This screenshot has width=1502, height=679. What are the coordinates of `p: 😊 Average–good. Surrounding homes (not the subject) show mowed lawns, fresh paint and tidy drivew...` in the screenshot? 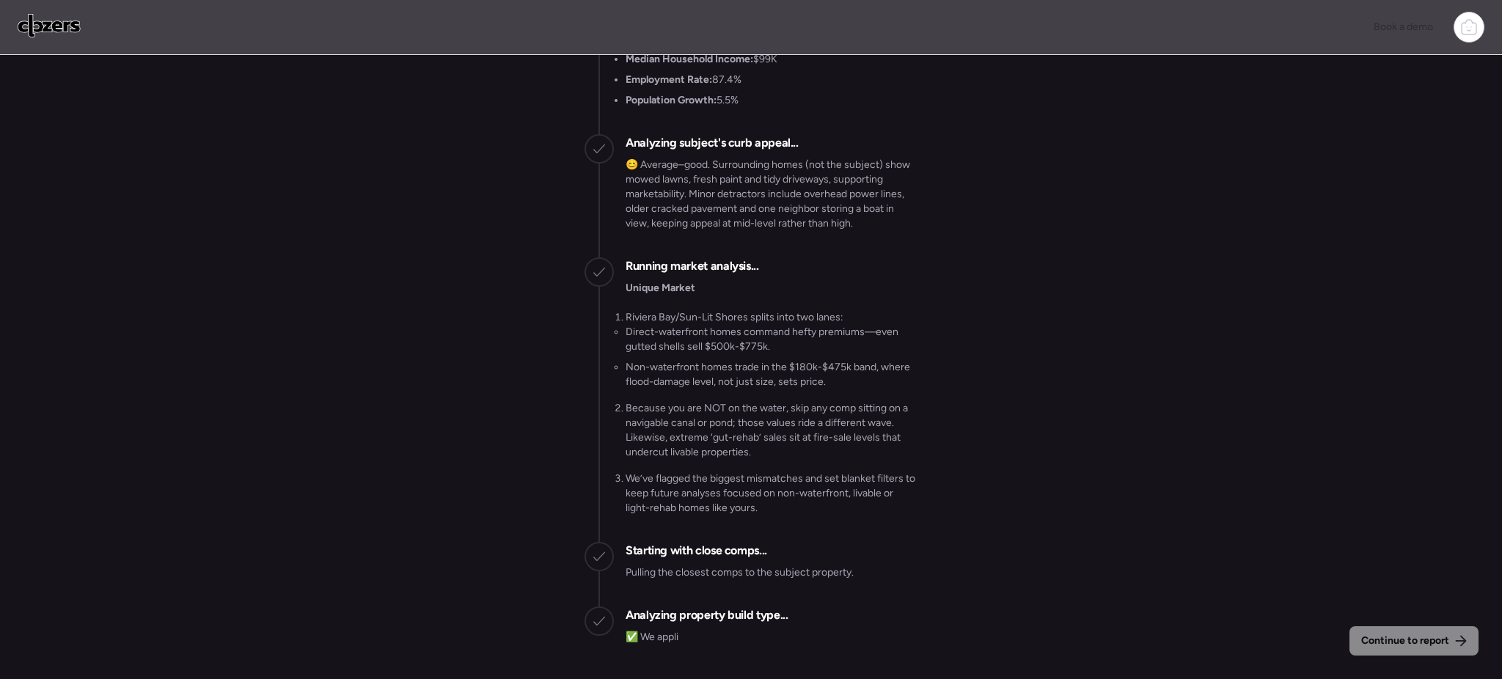 It's located at (771, 194).